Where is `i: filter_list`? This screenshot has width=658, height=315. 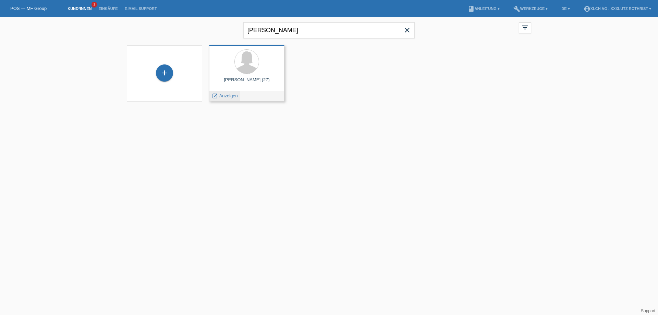
i: filter_list is located at coordinates (525, 27).